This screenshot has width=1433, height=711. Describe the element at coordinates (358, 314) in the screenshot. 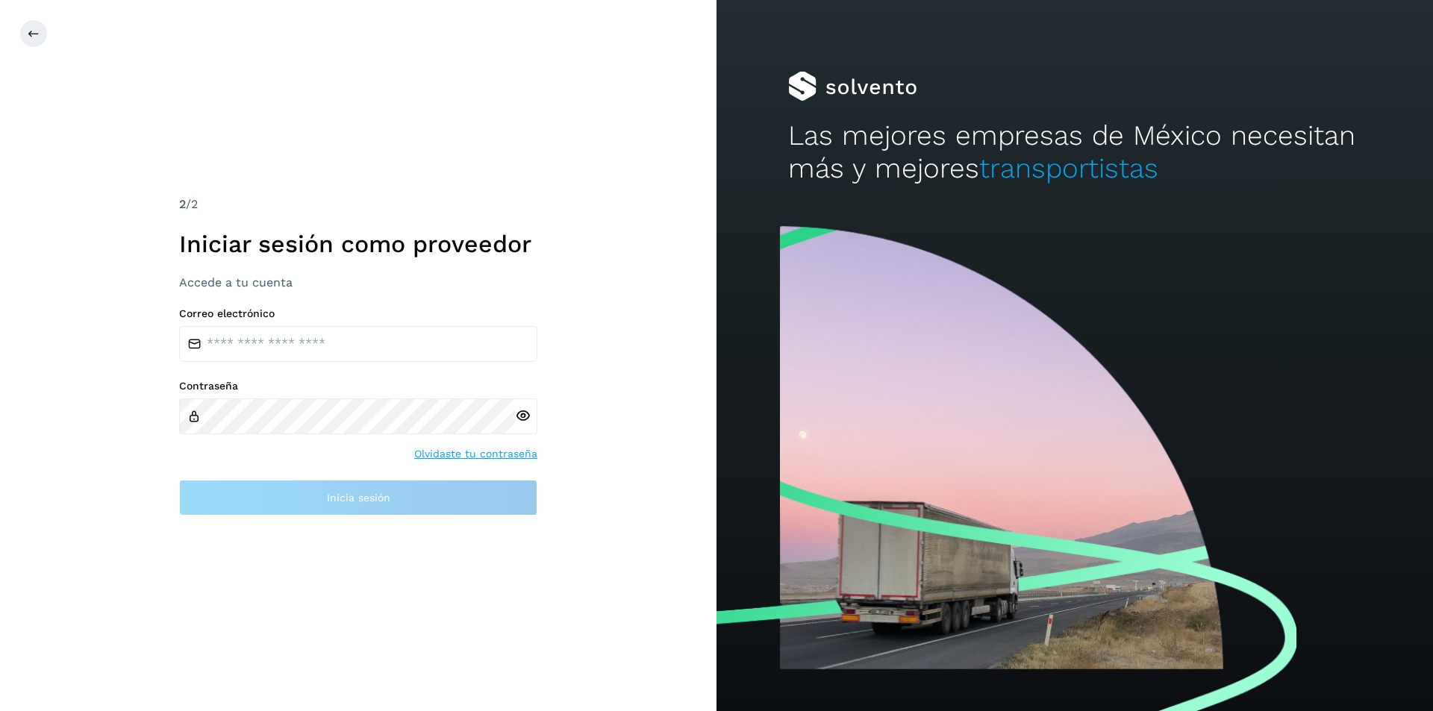

I see `label: Correo electrónico` at that location.